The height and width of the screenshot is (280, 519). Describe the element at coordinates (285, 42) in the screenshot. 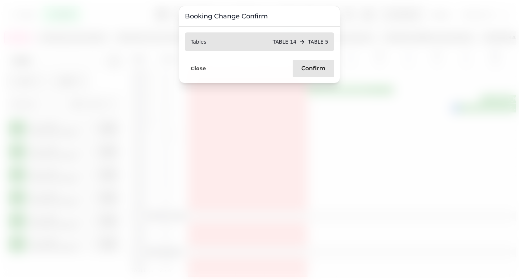

I see `p: TABLE 14` at that location.